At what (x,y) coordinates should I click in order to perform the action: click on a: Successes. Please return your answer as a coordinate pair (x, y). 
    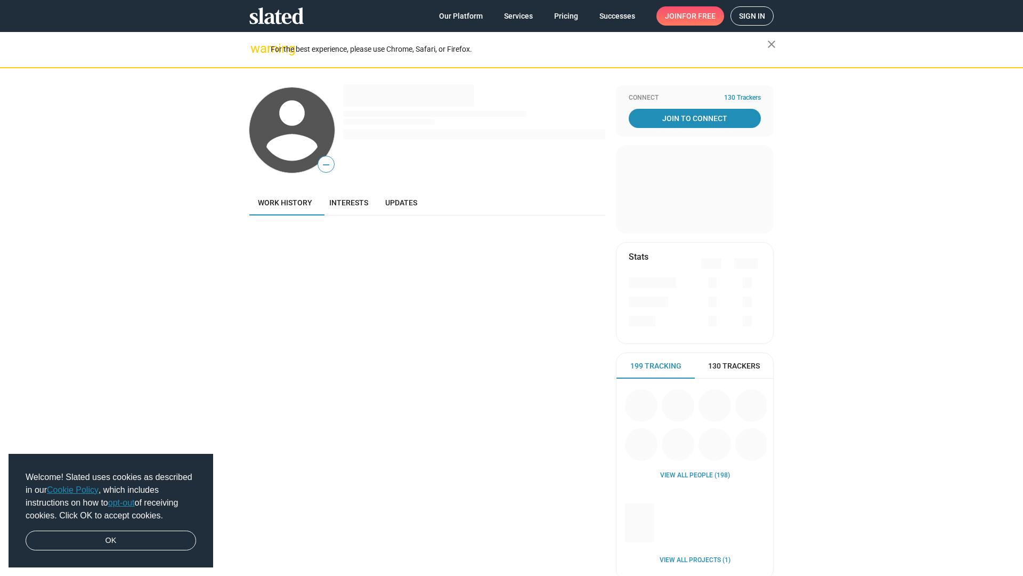
    Looking at the image, I should click on (617, 16).